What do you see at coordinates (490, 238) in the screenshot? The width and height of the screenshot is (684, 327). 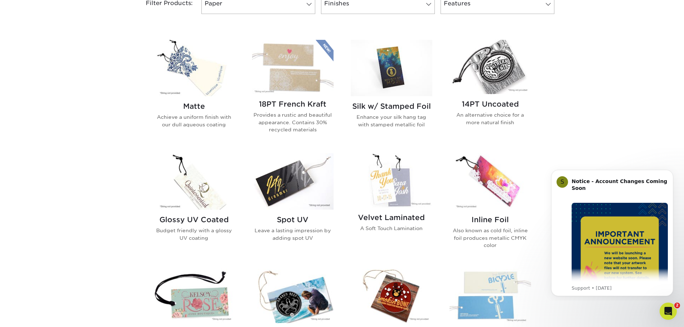 I see `p: Also known as cold foil, inline foil produces metallic CMYK color` at bounding box center [490, 238].